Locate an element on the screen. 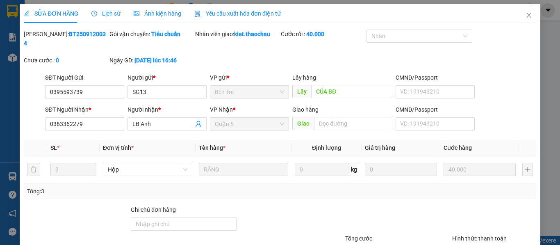 This screenshot has width=560, height=245. span: SỬA ĐƠN HÀNG is located at coordinates (51, 14).